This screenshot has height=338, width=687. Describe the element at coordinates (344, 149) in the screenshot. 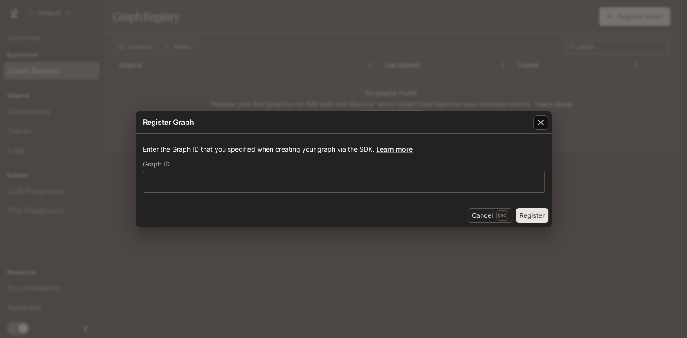

I see `p: Enter the Graph ID that you specified when creating your graph via the SDK.` at that location.